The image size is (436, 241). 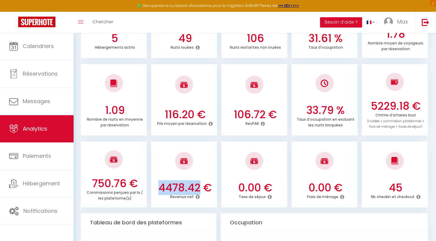 What do you see at coordinates (115, 184) in the screenshot?
I see `h3: 750.76 €` at bounding box center [115, 184].